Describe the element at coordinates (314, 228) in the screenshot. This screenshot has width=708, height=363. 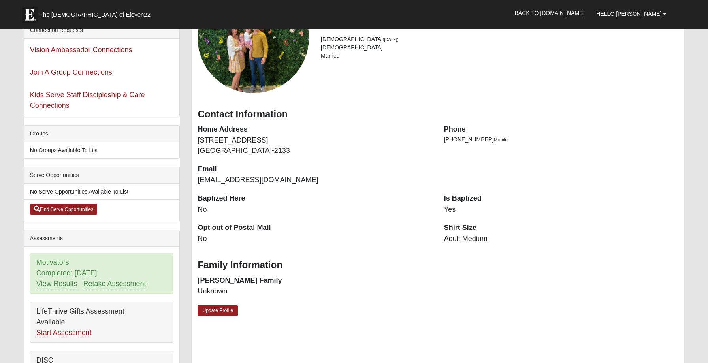
I see `dt: Opt out of Postal Mail` at that location.